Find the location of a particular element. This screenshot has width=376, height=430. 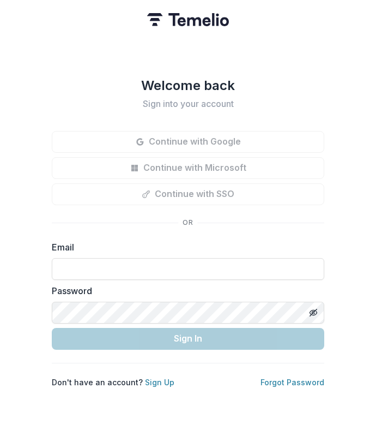

a: Forgot Password is located at coordinates (292, 382).